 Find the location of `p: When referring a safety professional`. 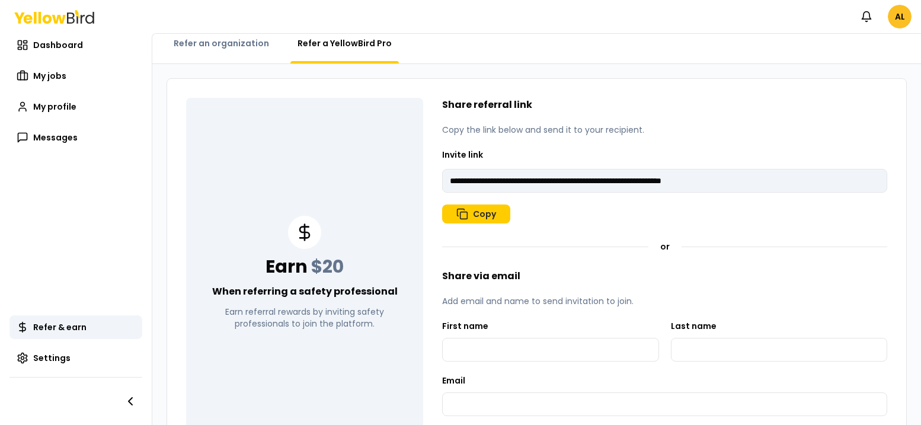

p: When referring a safety professional is located at coordinates (305, 292).